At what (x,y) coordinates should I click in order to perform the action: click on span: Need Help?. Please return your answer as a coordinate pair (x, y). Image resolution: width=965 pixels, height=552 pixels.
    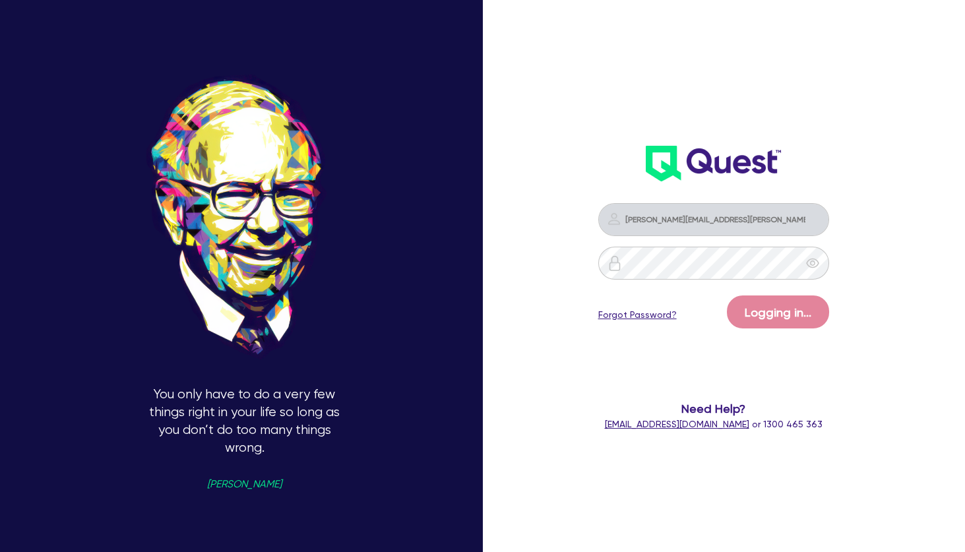
    Looking at the image, I should click on (713, 408).